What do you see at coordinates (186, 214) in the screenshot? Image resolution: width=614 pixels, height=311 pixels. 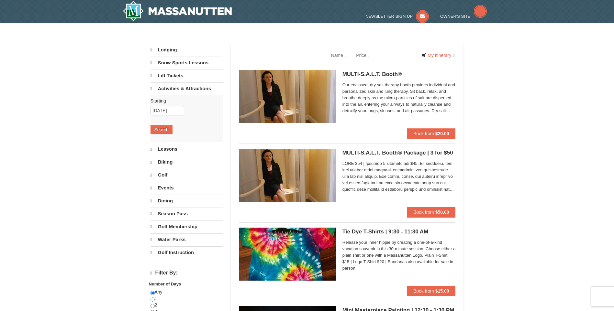 I see `a: Season Pass` at bounding box center [186, 214].